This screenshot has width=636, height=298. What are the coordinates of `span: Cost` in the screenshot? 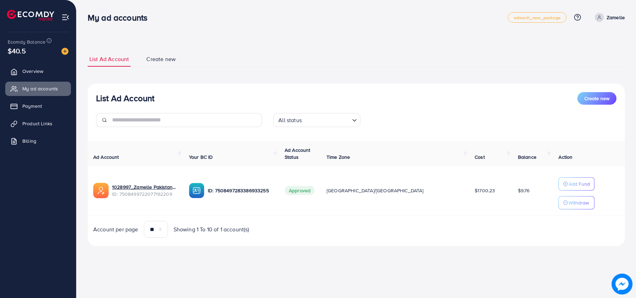 It's located at (480, 157).